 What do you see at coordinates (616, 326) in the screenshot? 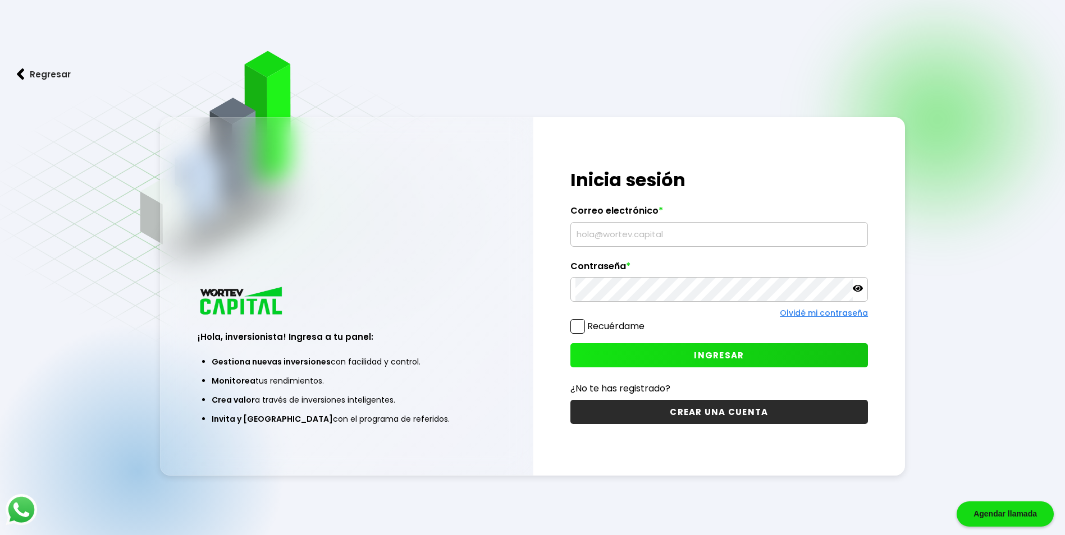
I see `label: Recuérdame` at bounding box center [616, 326].